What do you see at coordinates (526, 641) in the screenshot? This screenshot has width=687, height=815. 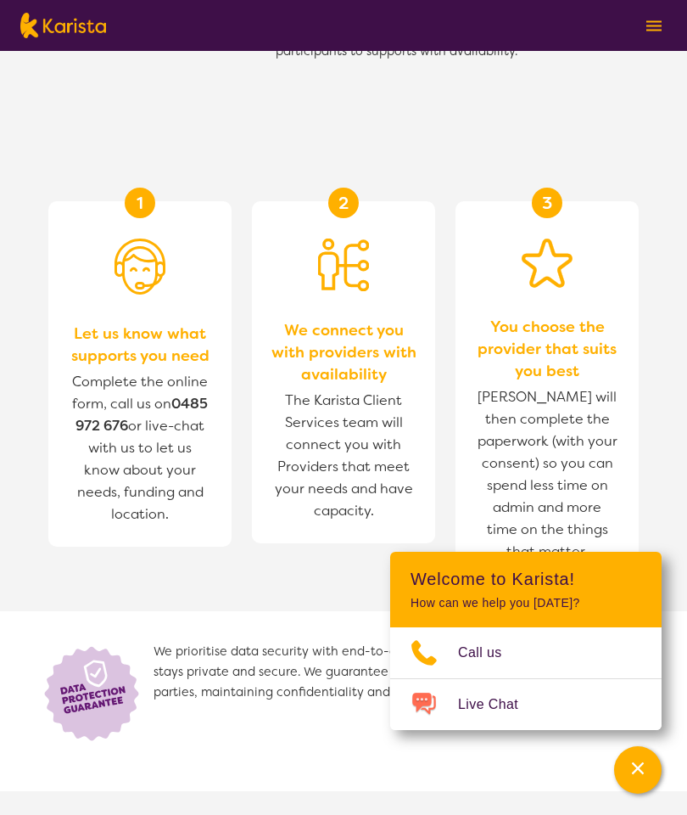 I see `div: Channel Menu` at bounding box center [526, 641].